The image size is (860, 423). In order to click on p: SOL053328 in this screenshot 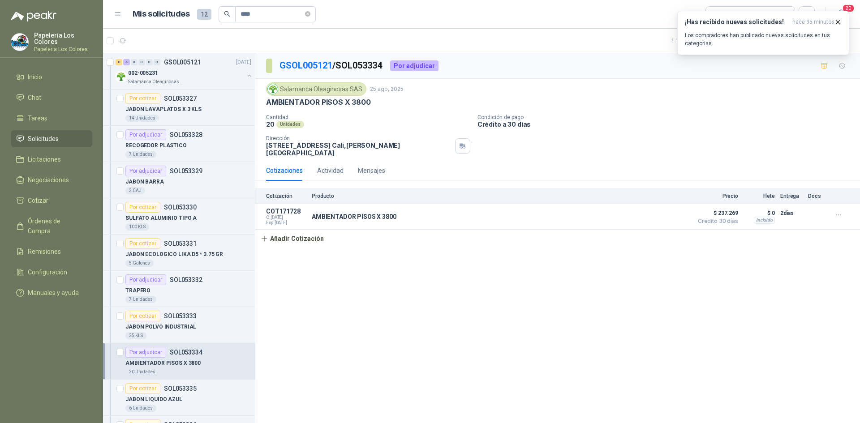, I will do `click(186, 135)`.